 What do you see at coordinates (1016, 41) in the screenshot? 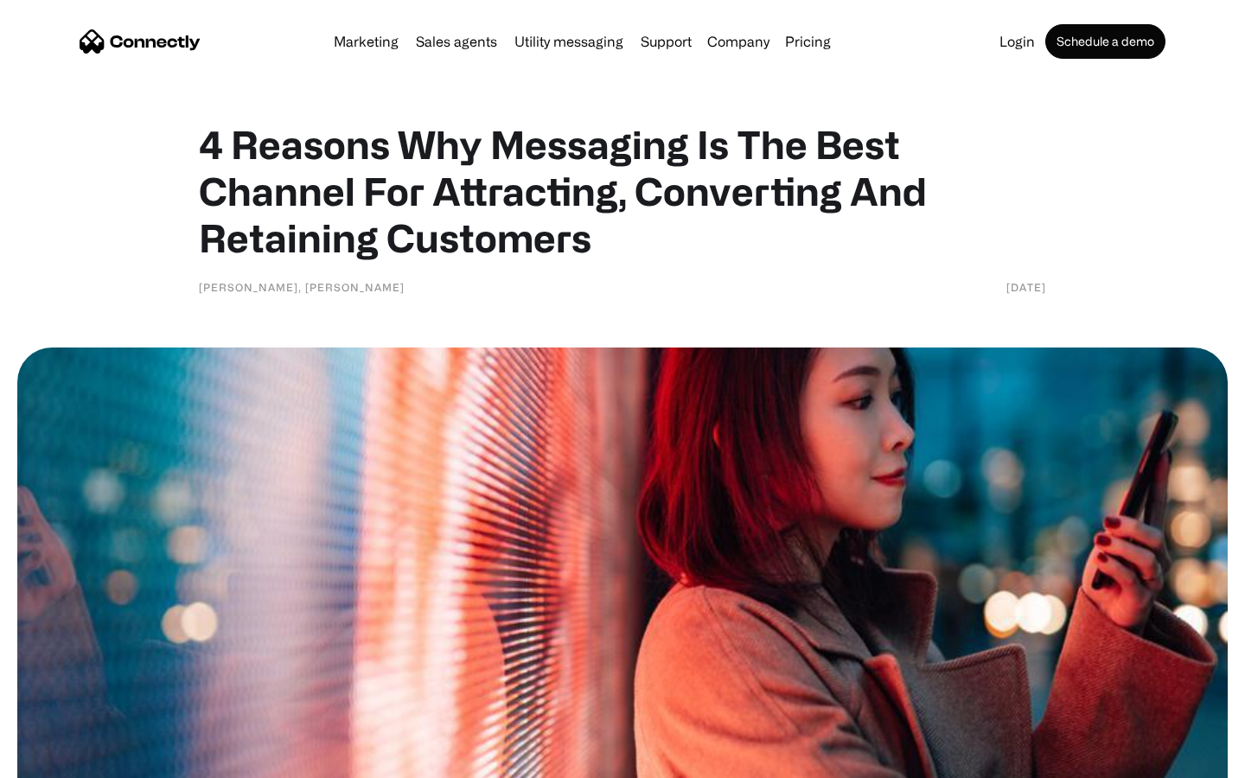
I see `a: Login` at bounding box center [1016, 41].